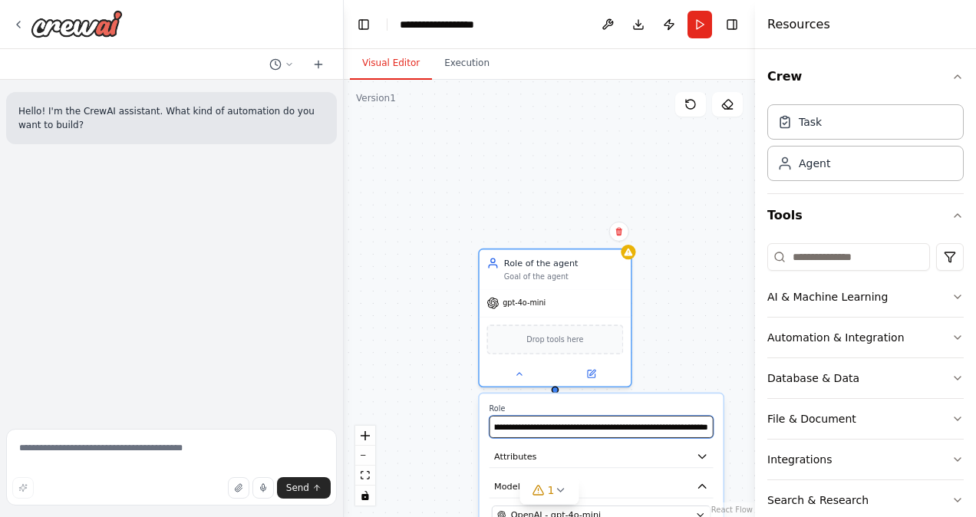  What do you see at coordinates (732, 25) in the screenshot?
I see `button: Hide right sidebar` at bounding box center [732, 25].